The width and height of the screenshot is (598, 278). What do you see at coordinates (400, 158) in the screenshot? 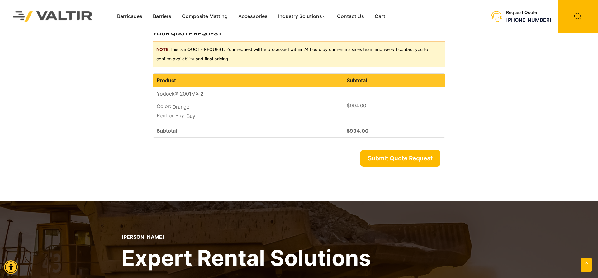
I see `button: Submit Quote Request` at bounding box center [400, 158].